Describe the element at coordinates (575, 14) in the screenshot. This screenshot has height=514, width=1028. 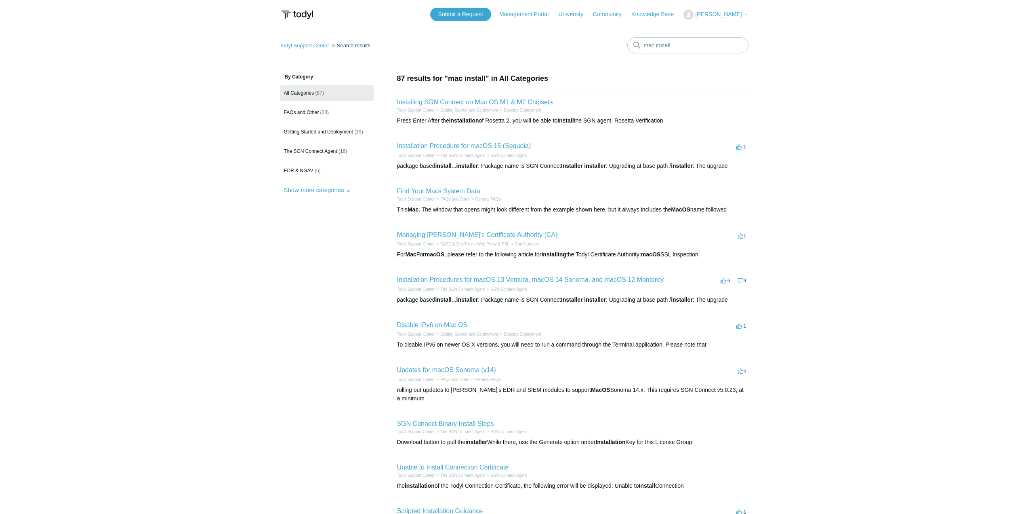
I see `a: University` at that location.